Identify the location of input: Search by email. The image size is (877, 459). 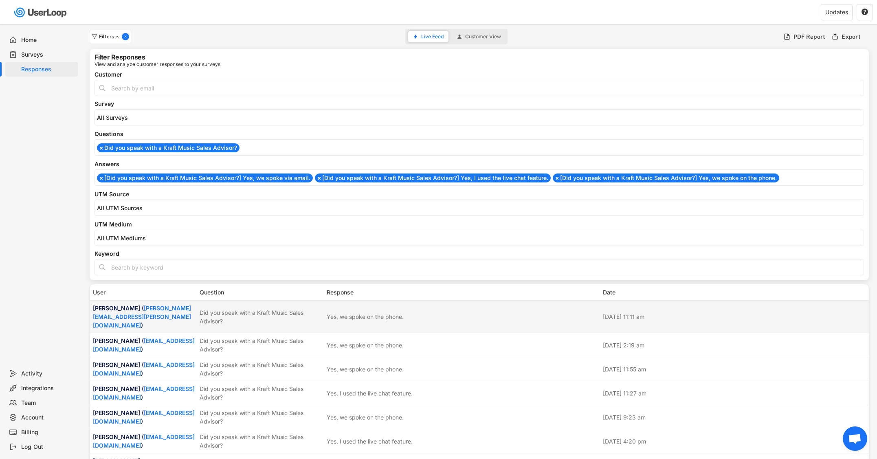
(479, 88).